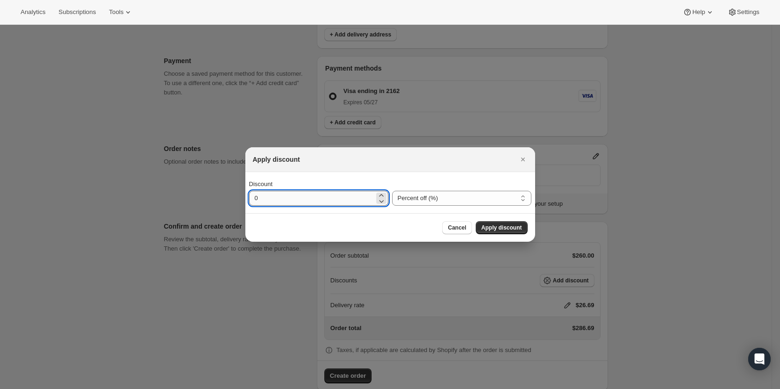 The height and width of the screenshot is (389, 780). I want to click on button: Apply discount, so click(502, 228).